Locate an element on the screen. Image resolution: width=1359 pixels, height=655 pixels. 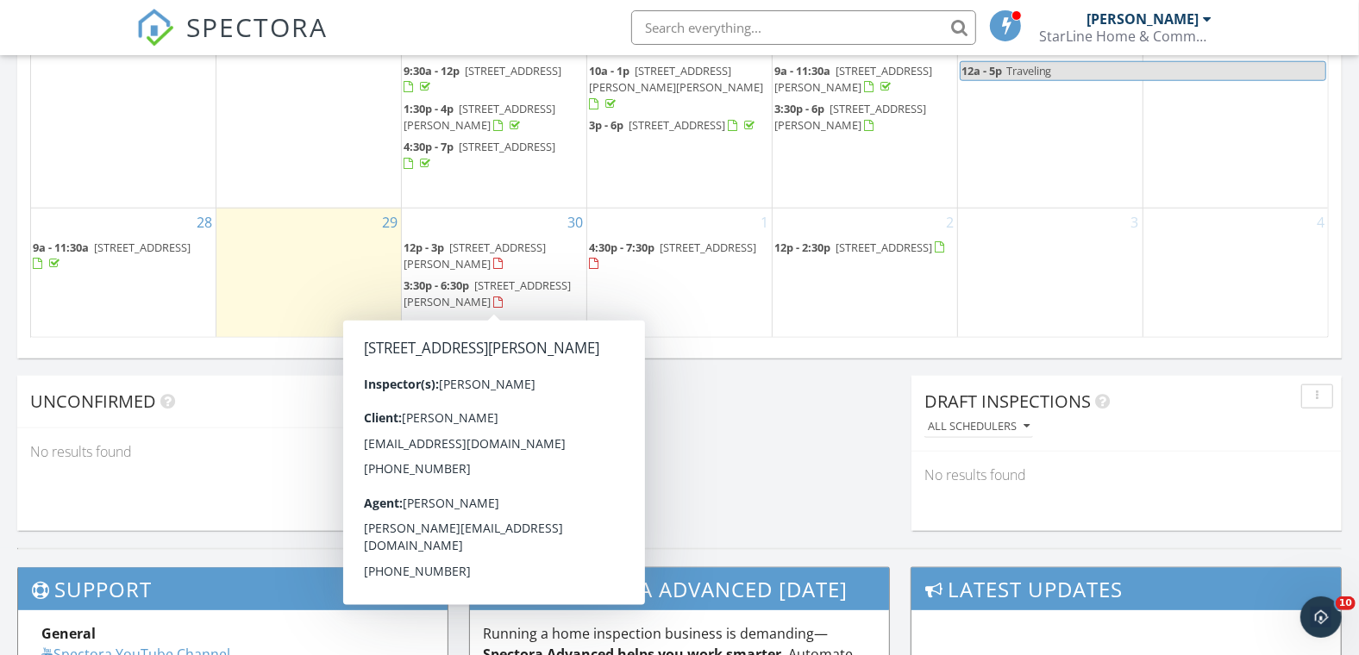
span: 3p - 6p is located at coordinates (606, 125).